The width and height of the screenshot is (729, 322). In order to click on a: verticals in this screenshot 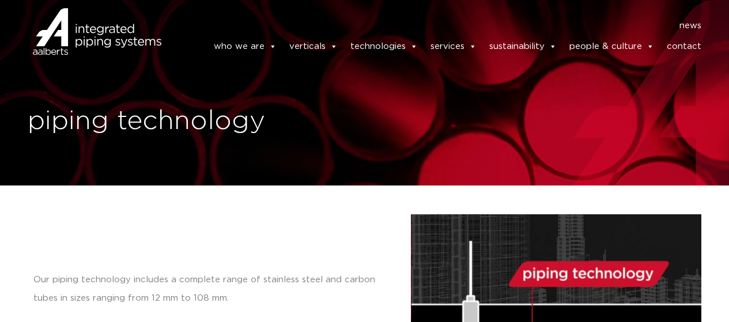, I will do `click(314, 47)`.